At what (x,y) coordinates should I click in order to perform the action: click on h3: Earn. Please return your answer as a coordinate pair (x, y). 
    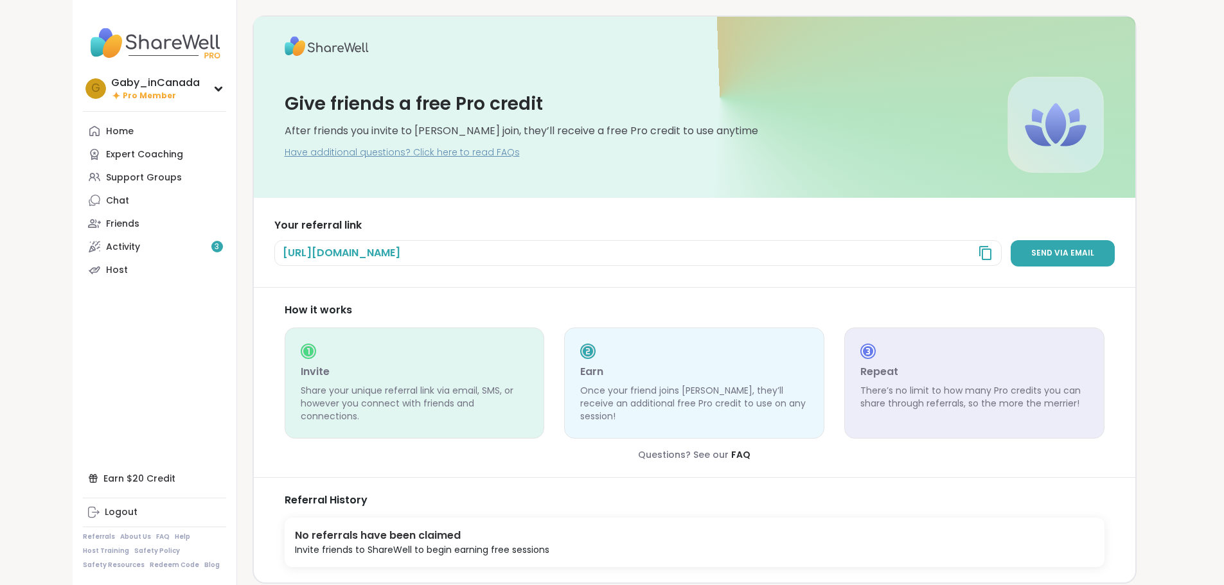
    Looking at the image, I should click on (694, 372).